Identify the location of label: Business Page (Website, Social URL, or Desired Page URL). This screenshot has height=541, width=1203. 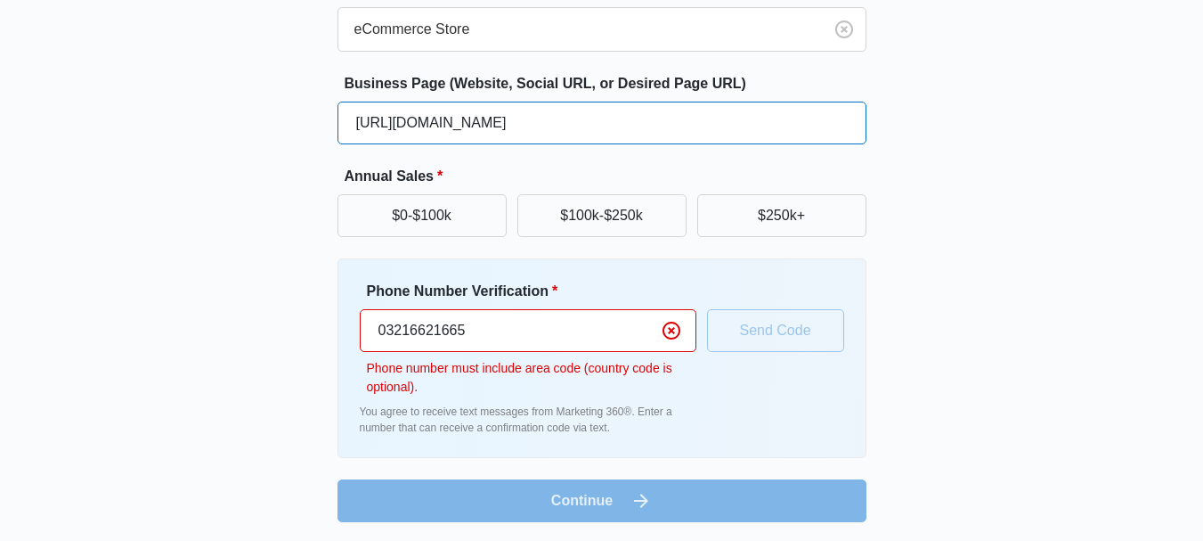
(609, 84).